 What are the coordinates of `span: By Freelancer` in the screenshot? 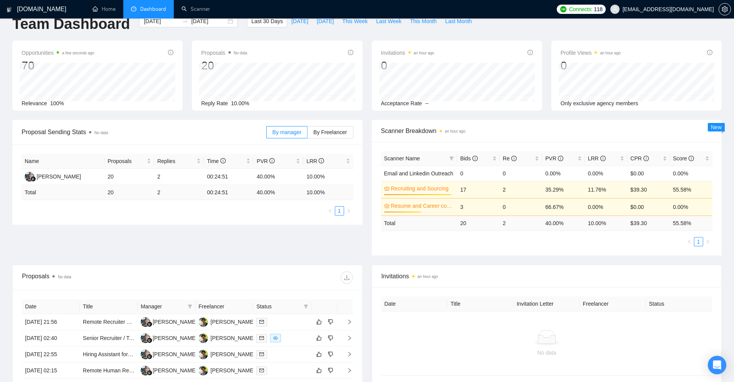 It's located at (330, 132).